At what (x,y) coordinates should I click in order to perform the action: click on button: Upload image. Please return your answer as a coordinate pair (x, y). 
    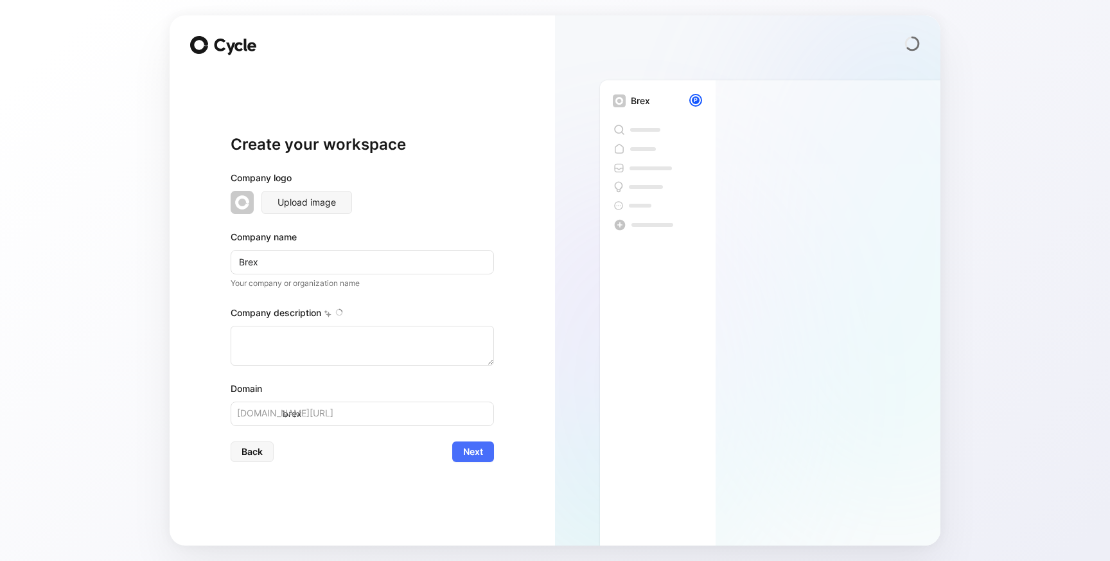
    Looking at the image, I should click on (307, 202).